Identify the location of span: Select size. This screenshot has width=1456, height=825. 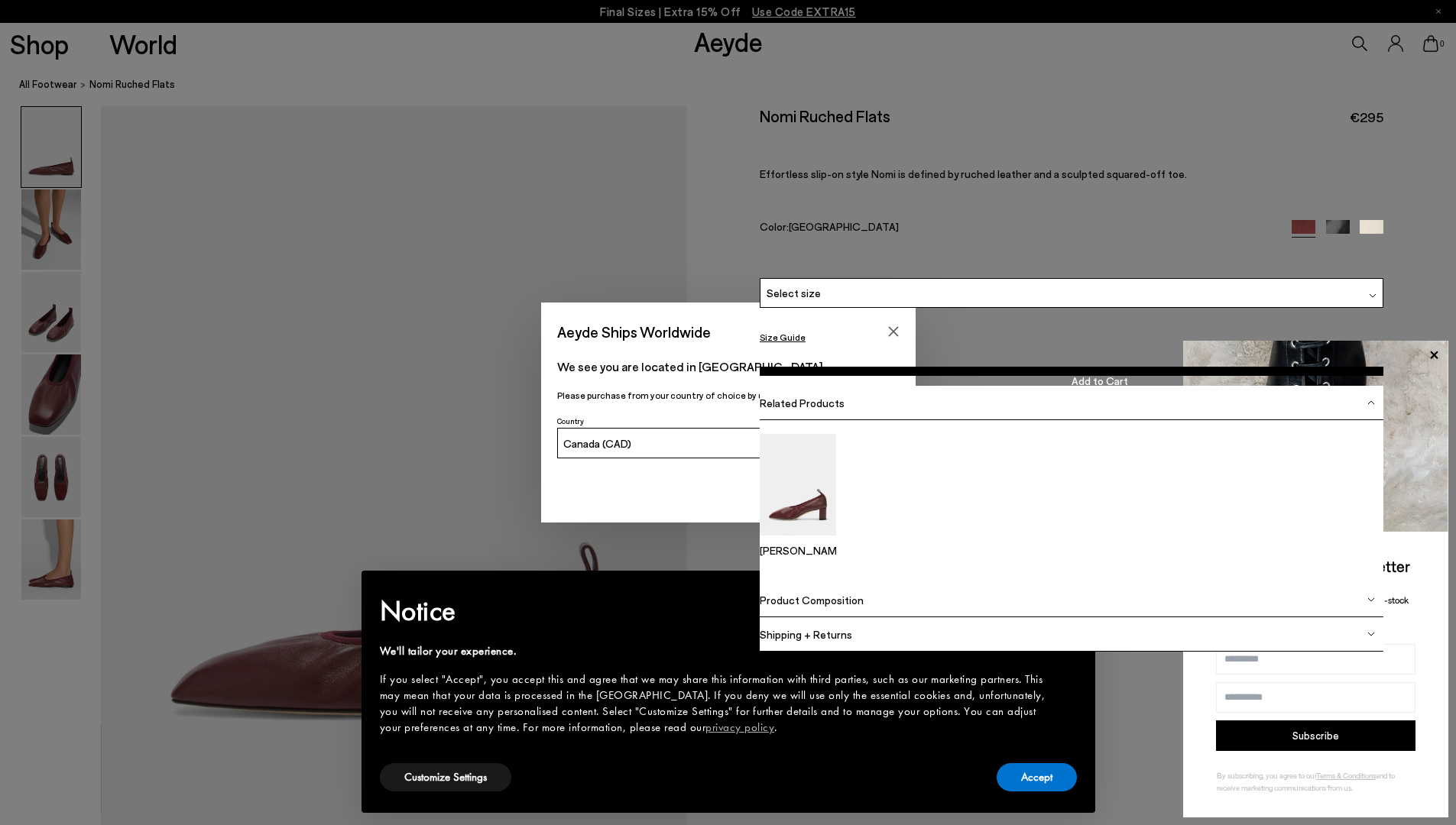
(794, 292).